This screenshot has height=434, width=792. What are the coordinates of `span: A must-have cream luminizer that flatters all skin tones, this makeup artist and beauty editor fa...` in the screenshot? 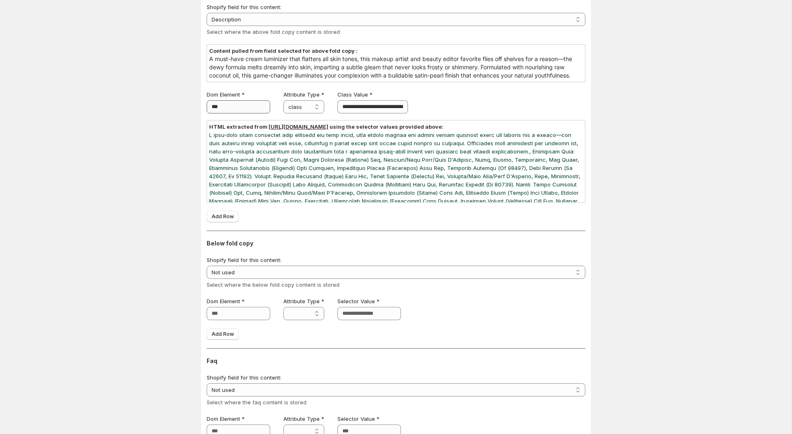 It's located at (391, 67).